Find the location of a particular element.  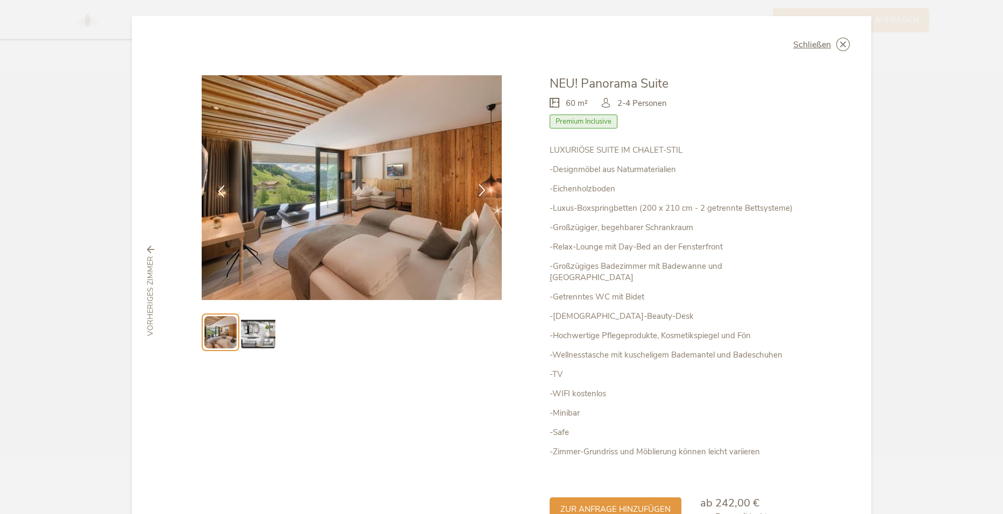

p: -Luxus-Boxspringbetten (200 x 210 cm - 2 getrennte Bettsysteme) is located at coordinates (675, 208).